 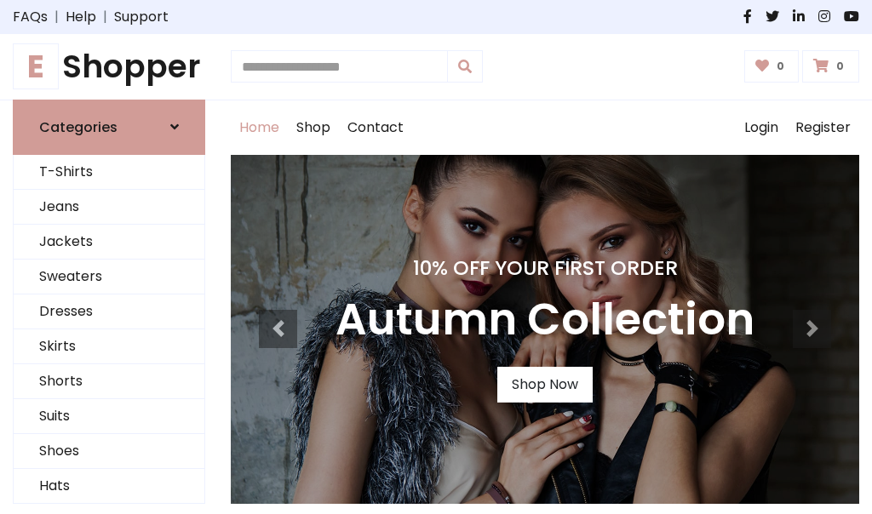 What do you see at coordinates (109, 486) in the screenshot?
I see `a: Hats` at bounding box center [109, 486].